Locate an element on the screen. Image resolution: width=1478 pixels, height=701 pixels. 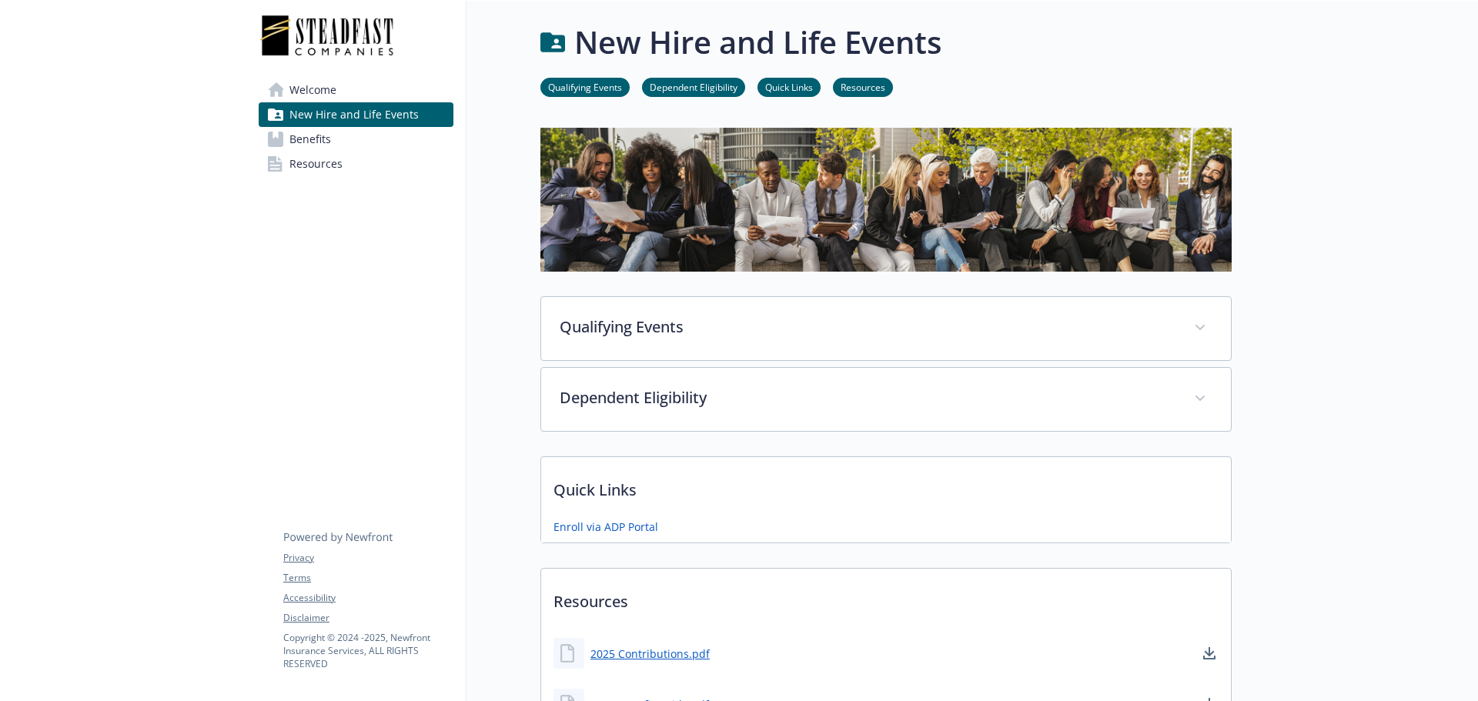
a: Benefits is located at coordinates (356, 139).